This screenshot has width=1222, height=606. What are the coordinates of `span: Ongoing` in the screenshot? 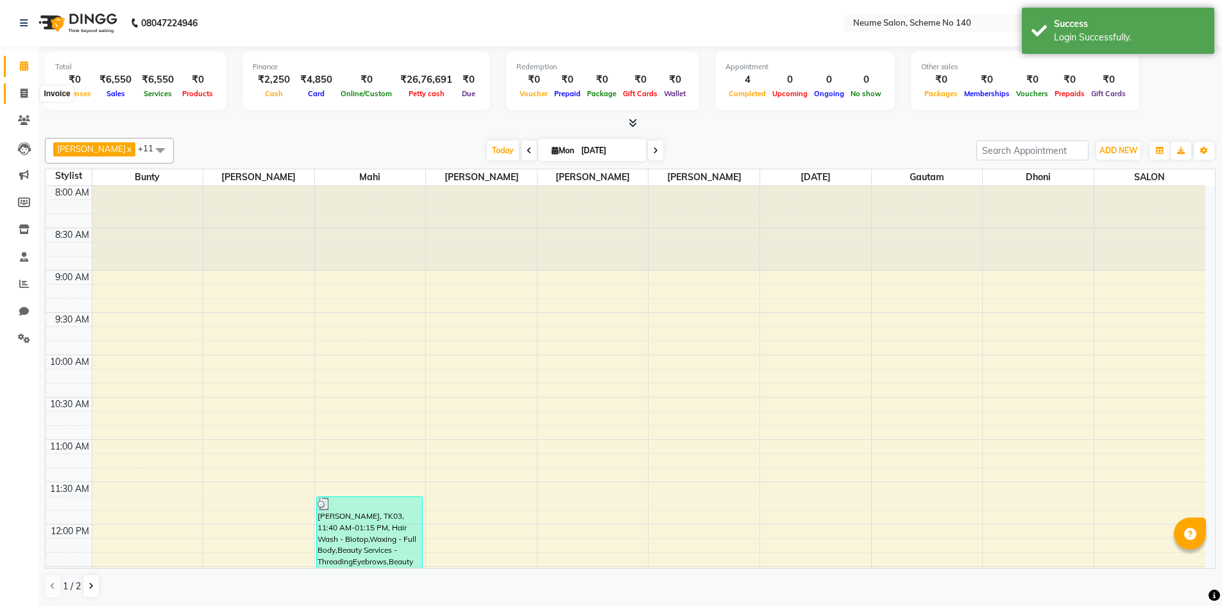 It's located at (829, 94).